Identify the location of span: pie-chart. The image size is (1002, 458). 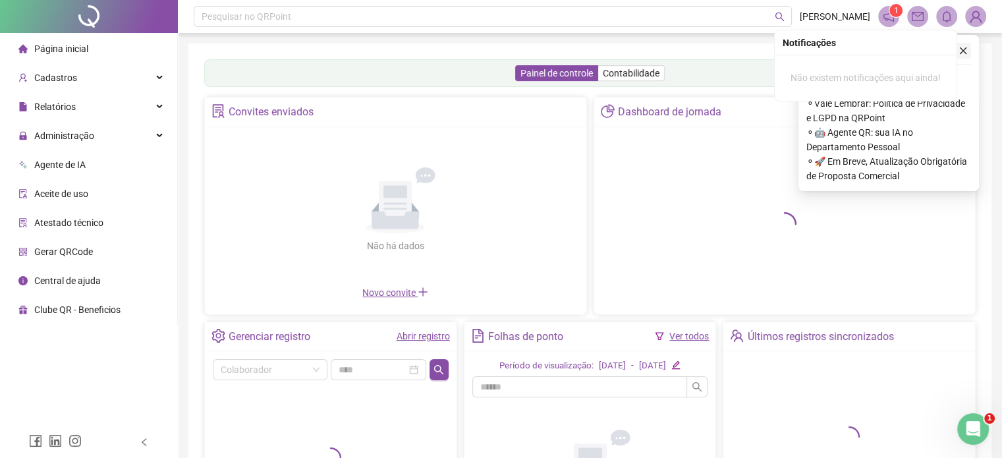
(607, 111).